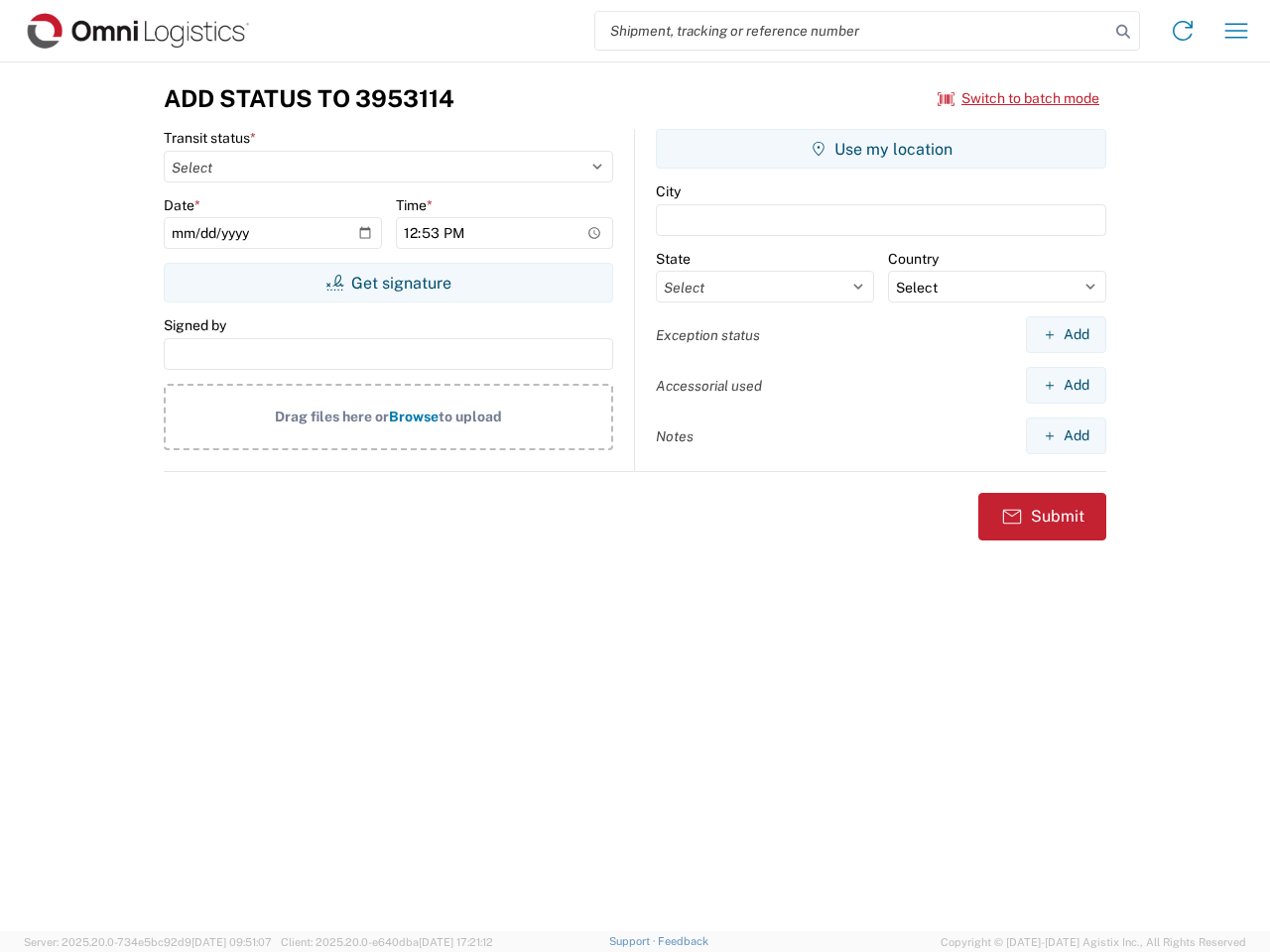 The height and width of the screenshot is (952, 1270). What do you see at coordinates (181, 205) in the screenshot?
I see `label: Date` at bounding box center [181, 205].